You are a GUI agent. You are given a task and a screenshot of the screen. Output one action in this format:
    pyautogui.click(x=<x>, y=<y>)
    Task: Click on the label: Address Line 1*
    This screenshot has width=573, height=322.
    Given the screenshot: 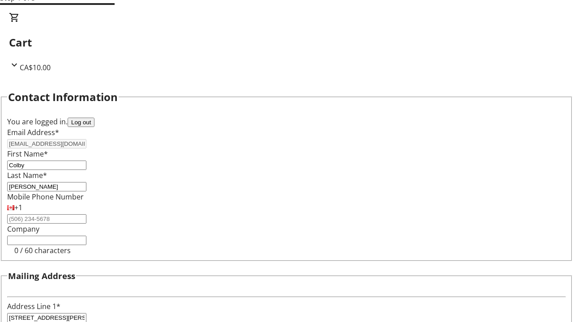 What is the action you would take?
    pyautogui.click(x=34, y=307)
    